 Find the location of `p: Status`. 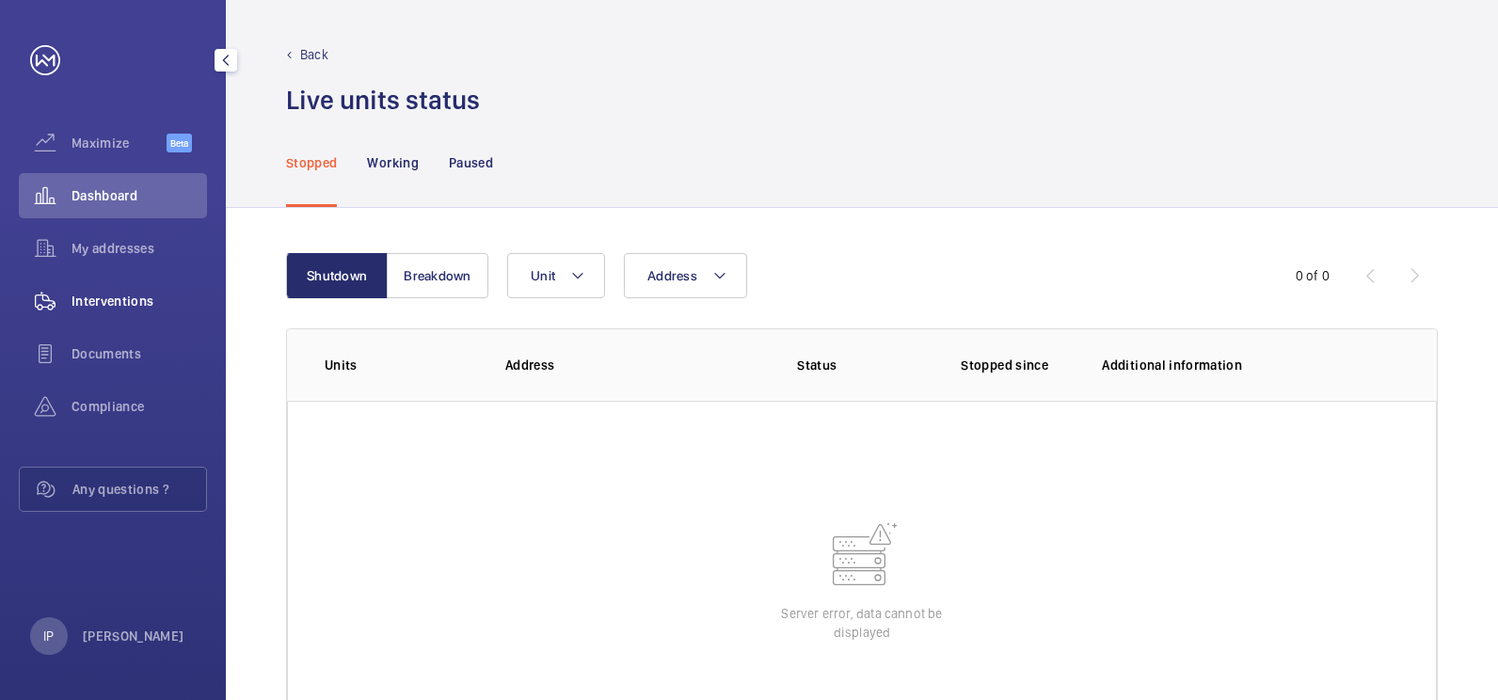

p: Status is located at coordinates (817, 365).